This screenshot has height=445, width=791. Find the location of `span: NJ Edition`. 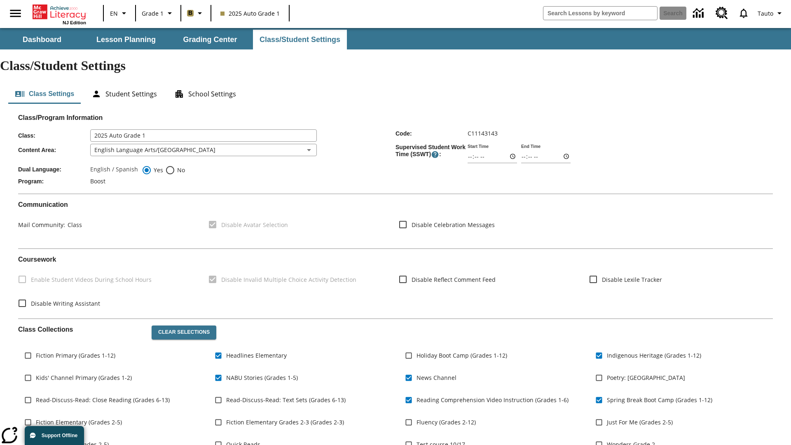

span: NJ Edition is located at coordinates (74, 23).